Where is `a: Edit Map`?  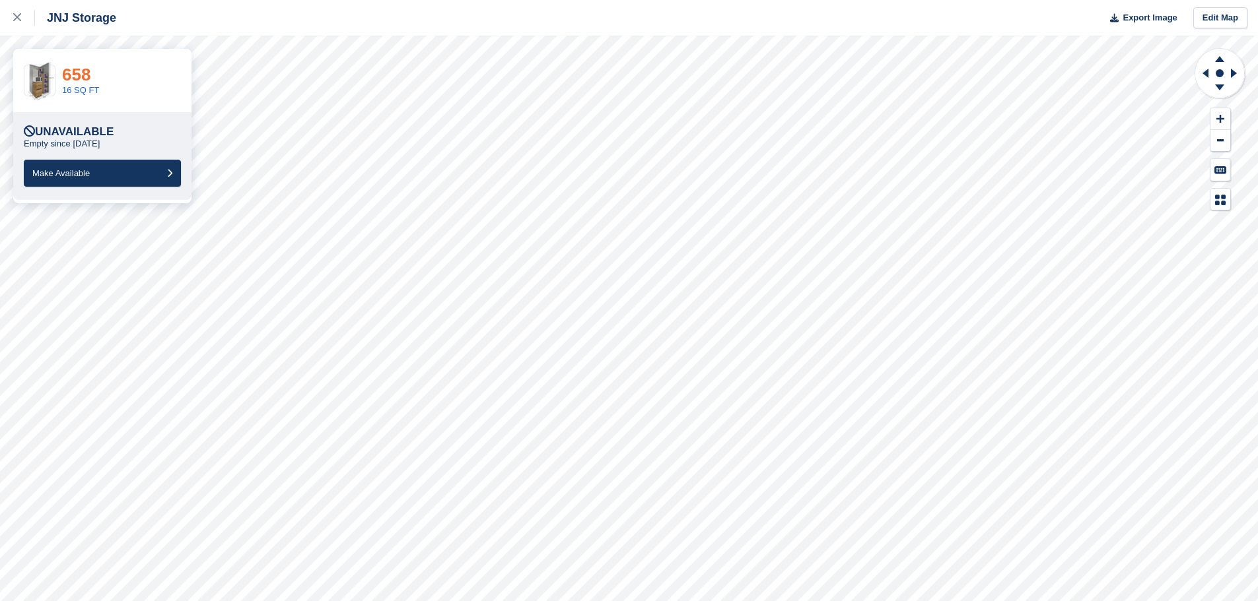 a: Edit Map is located at coordinates (1220, 18).